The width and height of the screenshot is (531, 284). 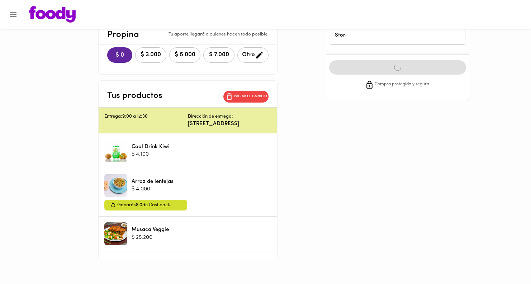 I want to click on button: Vaciar el carrito, so click(x=246, y=97).